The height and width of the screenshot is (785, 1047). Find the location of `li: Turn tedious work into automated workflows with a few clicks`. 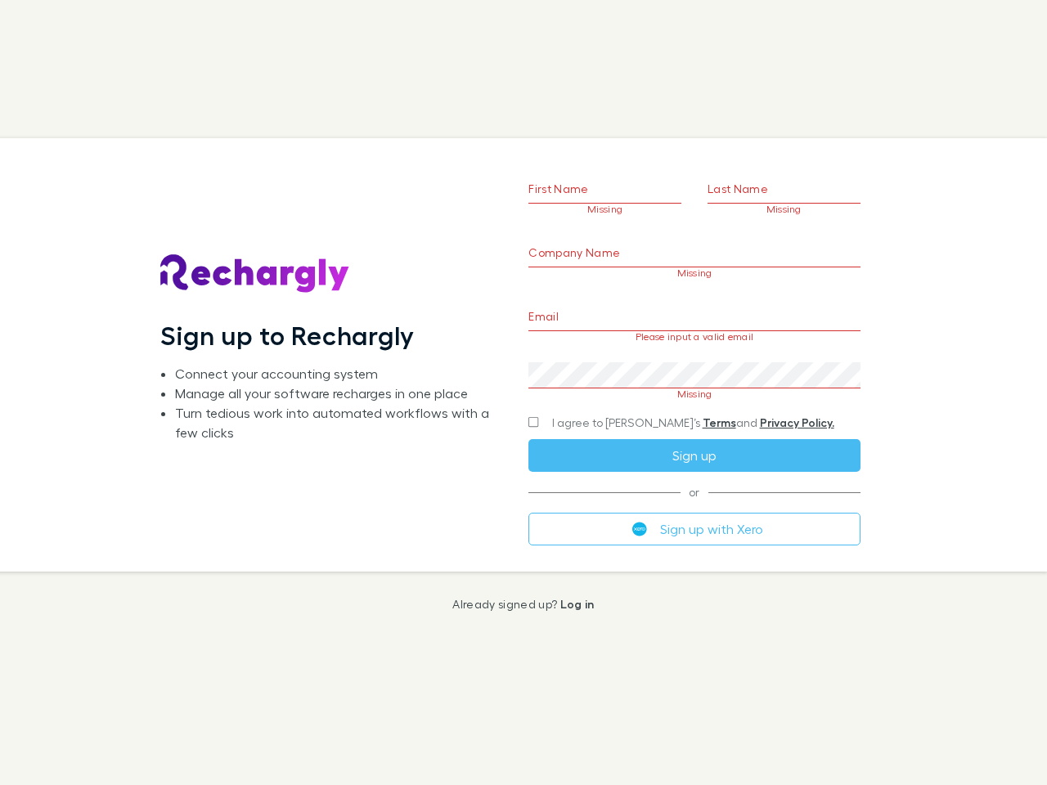

li: Turn tedious work into automated workflows with a few clicks is located at coordinates (339, 423).